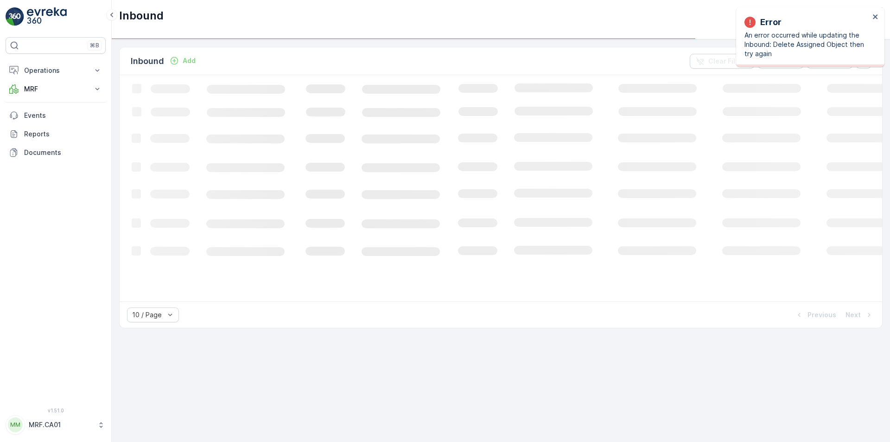 The width and height of the screenshot is (890, 442). Describe the element at coordinates (15, 17) in the screenshot. I see `img: logo` at that location.